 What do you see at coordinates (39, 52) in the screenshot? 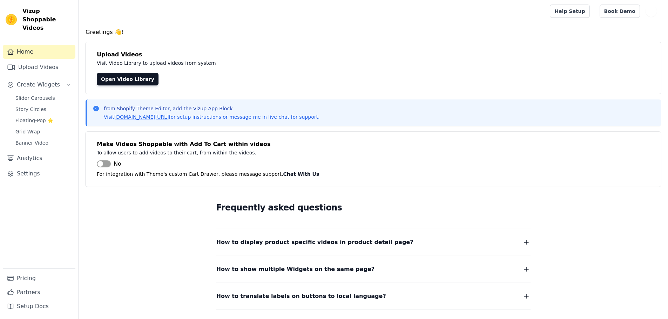
I see `a: Home` at bounding box center [39, 52].